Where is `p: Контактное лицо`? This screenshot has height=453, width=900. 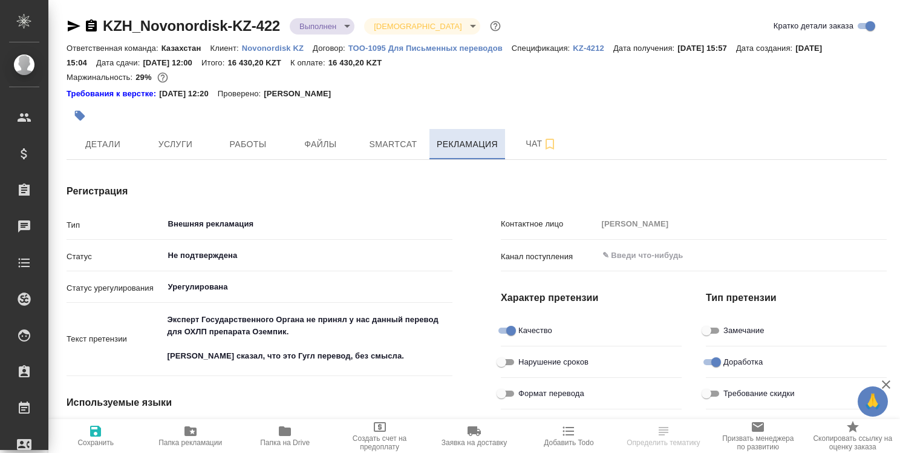 p: Контактное лицо is located at coordinates (549, 224).